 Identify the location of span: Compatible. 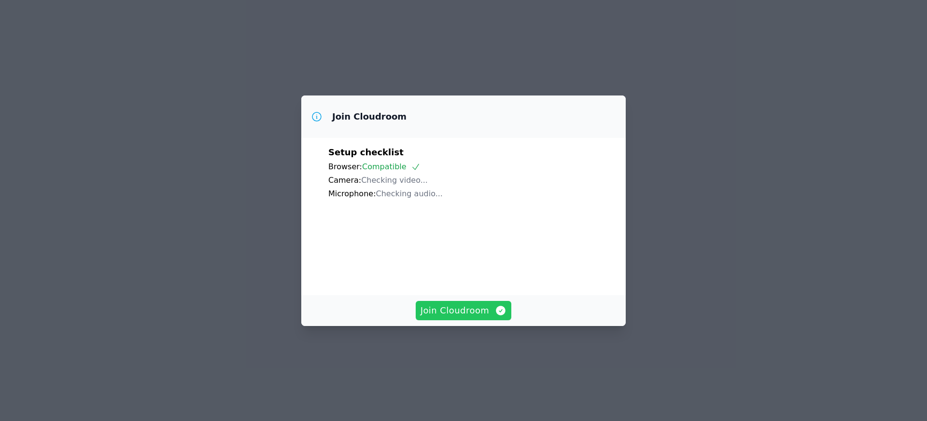
(391, 167).